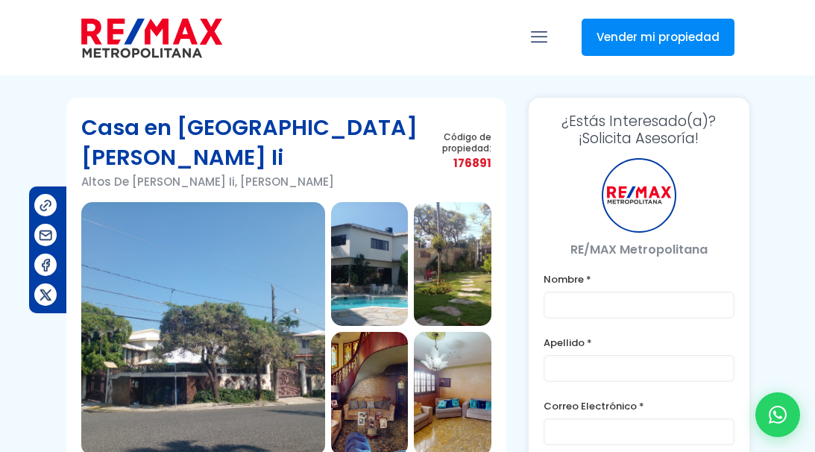  Describe the element at coordinates (638, 279) in the screenshot. I see `label: Nombre *` at that location.